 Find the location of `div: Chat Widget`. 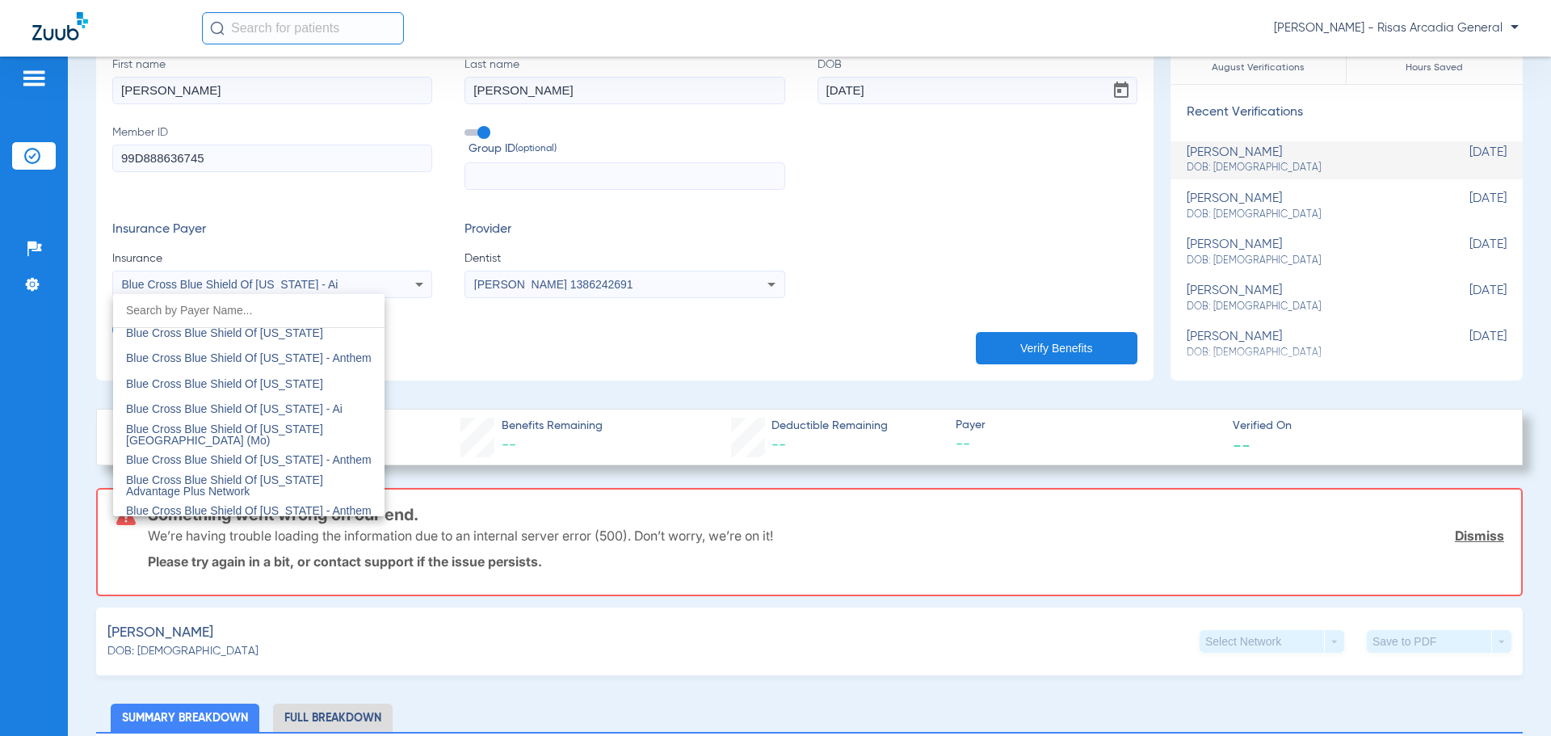

div: Chat Widget is located at coordinates (1511, 697).